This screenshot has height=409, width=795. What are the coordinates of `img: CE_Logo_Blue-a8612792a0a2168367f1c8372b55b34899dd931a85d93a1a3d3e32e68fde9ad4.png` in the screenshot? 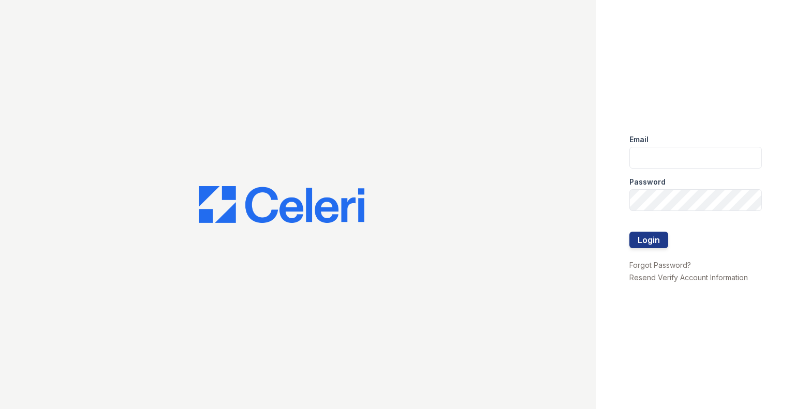 It's located at (282, 205).